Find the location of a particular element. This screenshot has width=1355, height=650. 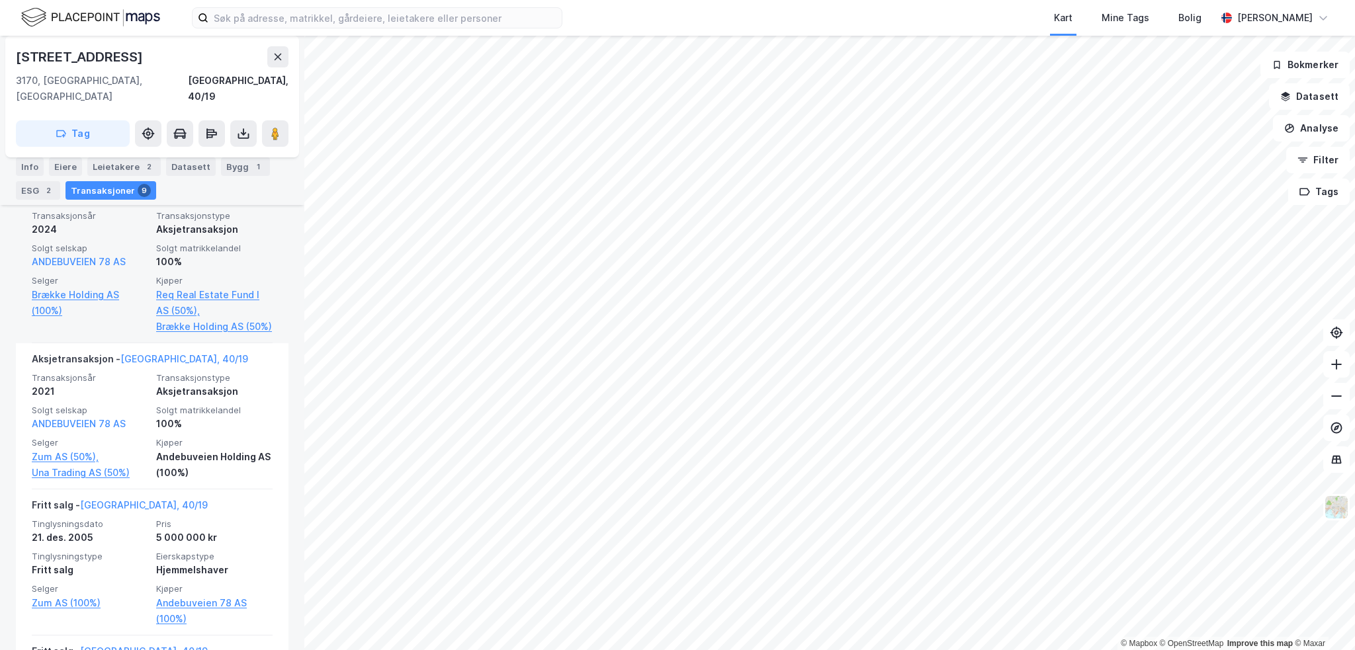

button: Analyse is located at coordinates (1311, 128).